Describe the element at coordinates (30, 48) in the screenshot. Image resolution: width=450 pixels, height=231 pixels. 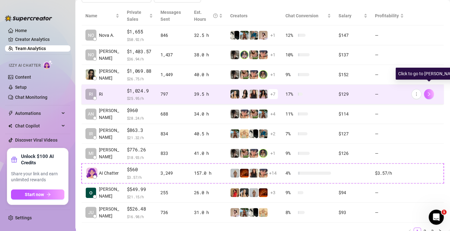
I see `a: Team Analytics` at that location.